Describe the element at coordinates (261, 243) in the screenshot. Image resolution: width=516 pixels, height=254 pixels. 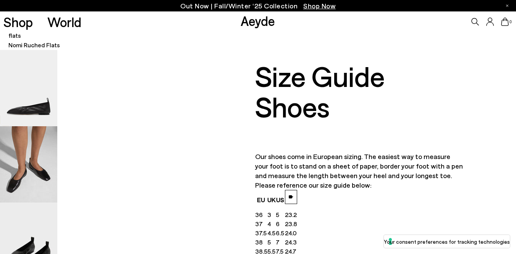
I see `td: 38` at that location.